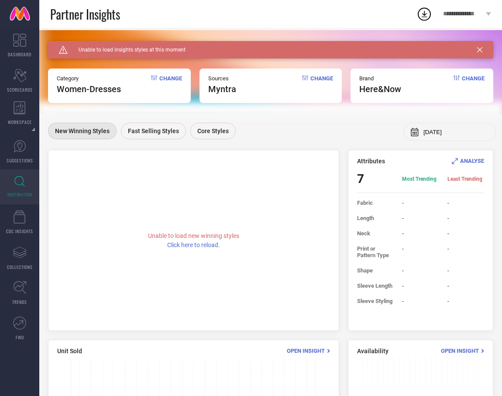  I want to click on span: Print or Pattern Type, so click(375, 252).